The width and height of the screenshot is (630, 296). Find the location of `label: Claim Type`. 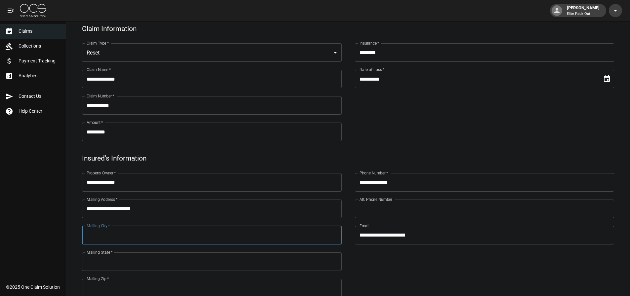

label: Claim Type is located at coordinates (98, 43).